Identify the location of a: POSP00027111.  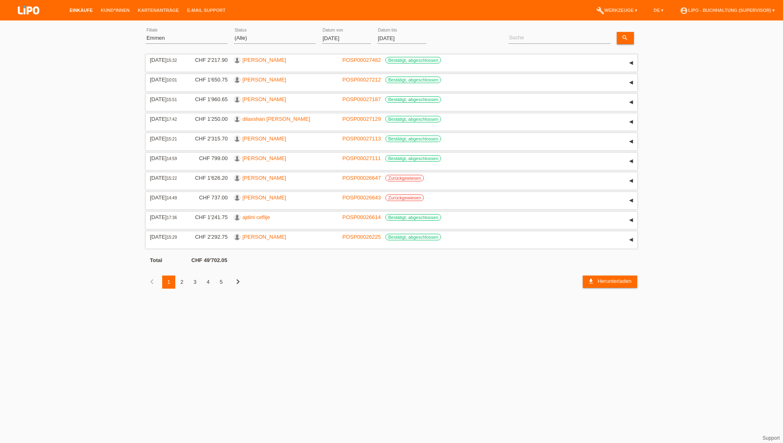
(362, 158).